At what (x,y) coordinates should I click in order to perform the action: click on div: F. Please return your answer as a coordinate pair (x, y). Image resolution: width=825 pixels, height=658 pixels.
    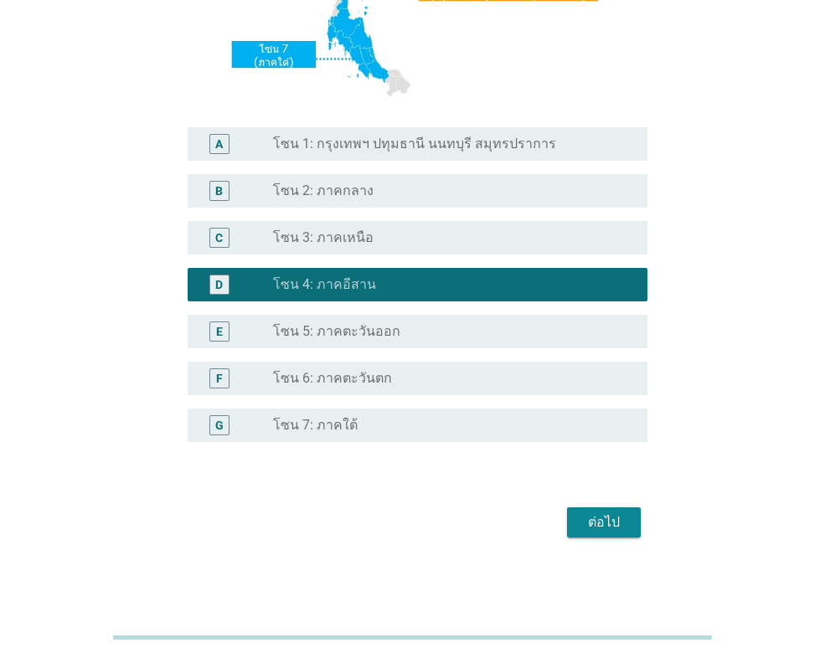
    Looking at the image, I should click on (219, 379).